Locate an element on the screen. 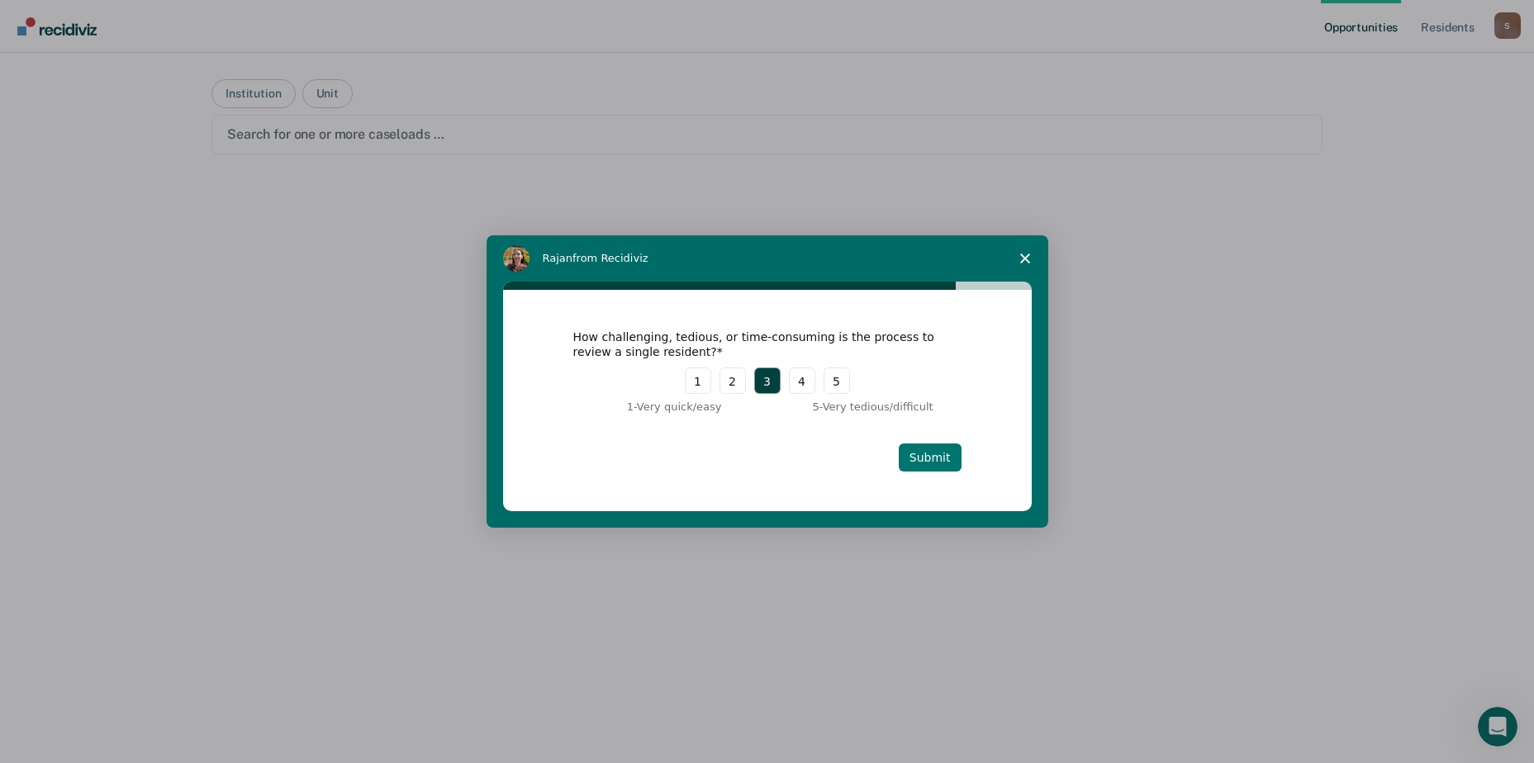 The image size is (1534, 763). img: Profile image for Rajan is located at coordinates (516, 259).